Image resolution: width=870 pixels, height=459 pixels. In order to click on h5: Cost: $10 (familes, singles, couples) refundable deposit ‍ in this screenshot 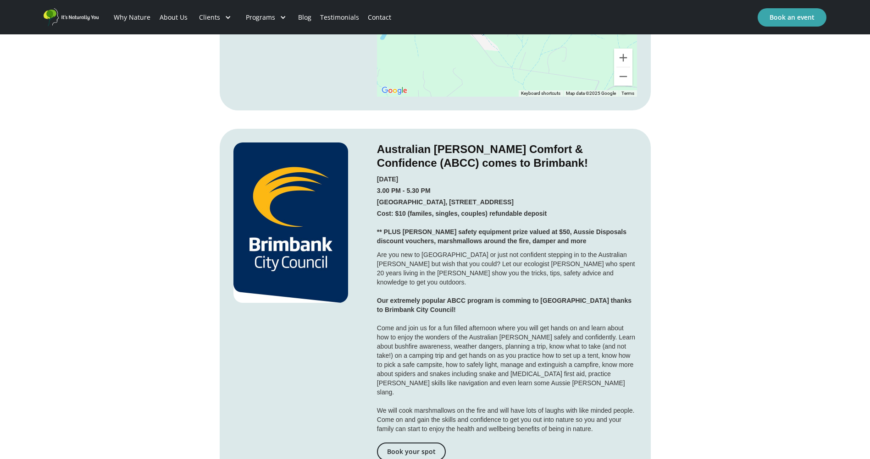, I will do `click(507, 227)`.